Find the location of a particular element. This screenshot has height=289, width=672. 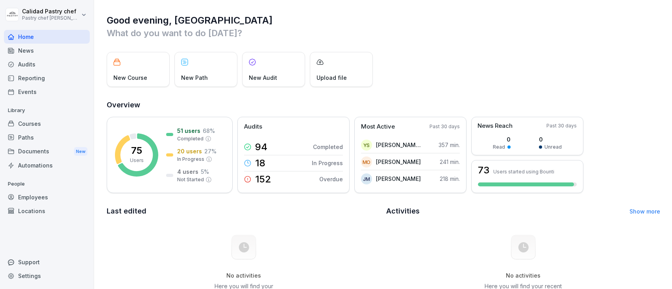

a: Settings is located at coordinates (47, 276).